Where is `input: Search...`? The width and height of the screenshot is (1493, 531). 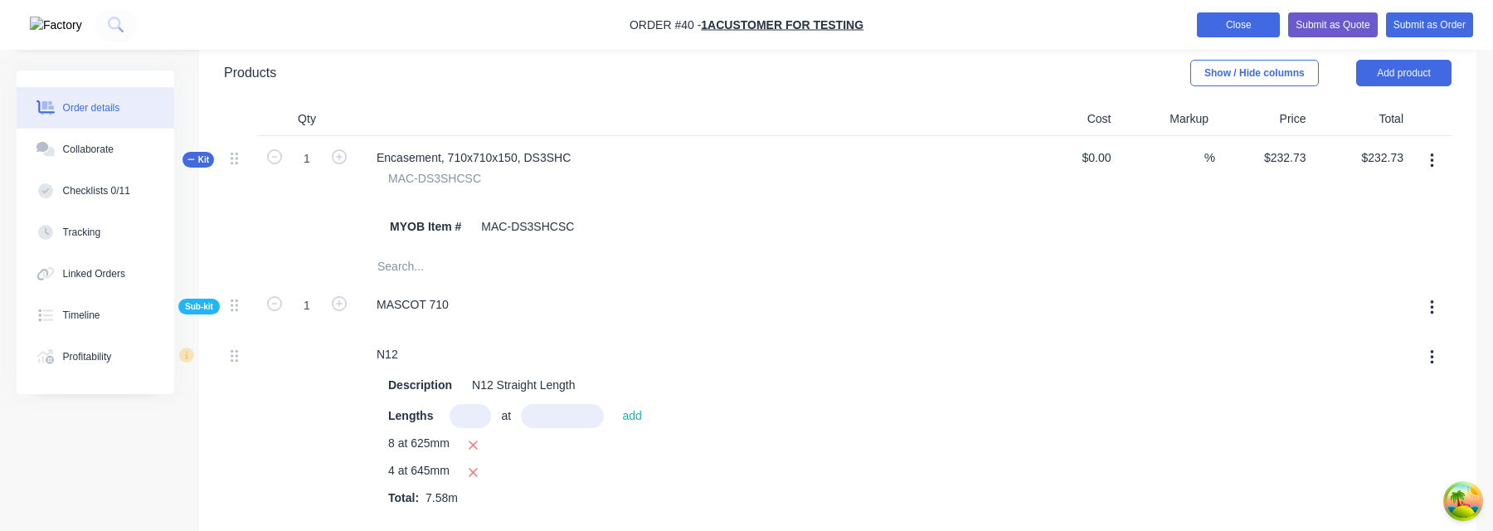 input: Search... is located at coordinates (542, 266).